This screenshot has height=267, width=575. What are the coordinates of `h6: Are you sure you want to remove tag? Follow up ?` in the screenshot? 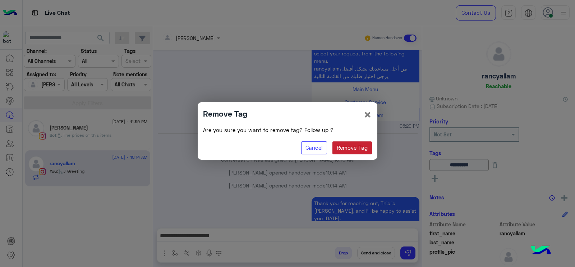 It's located at (288, 130).